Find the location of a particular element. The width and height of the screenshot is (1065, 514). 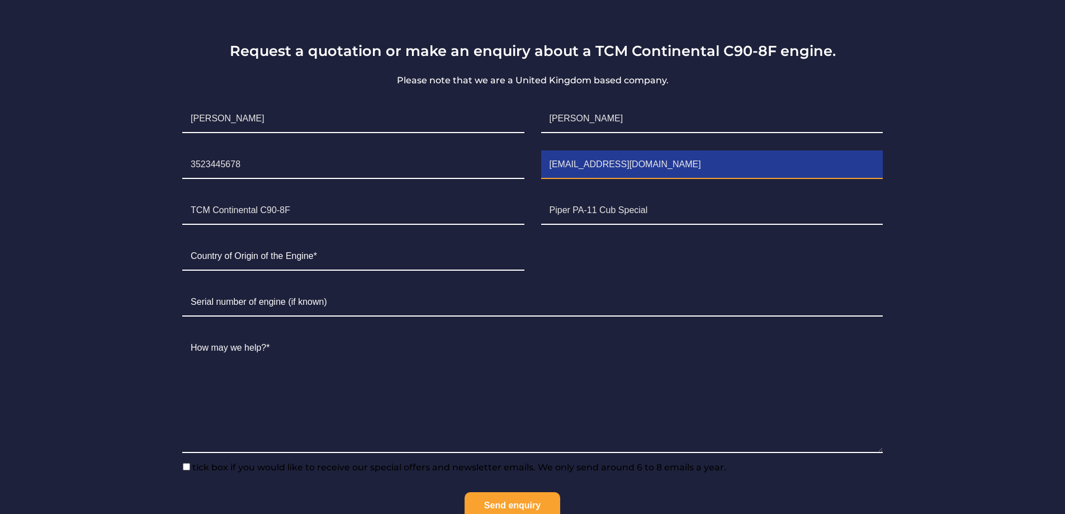

input: Surname* is located at coordinates (712, 119).